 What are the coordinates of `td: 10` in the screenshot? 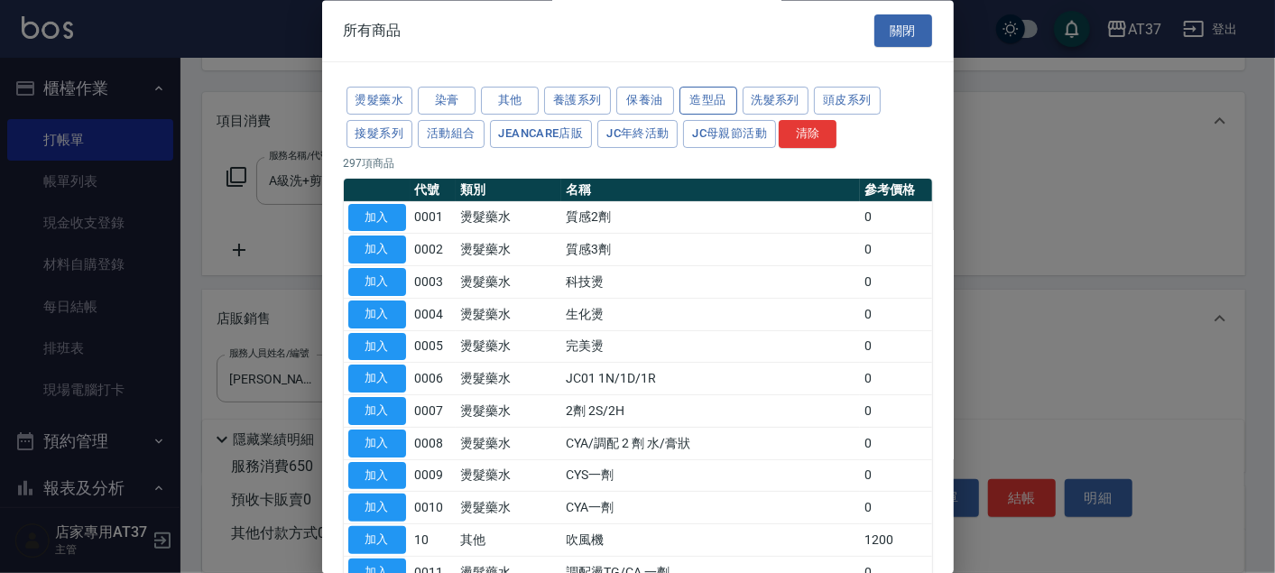 It's located at (433, 541).